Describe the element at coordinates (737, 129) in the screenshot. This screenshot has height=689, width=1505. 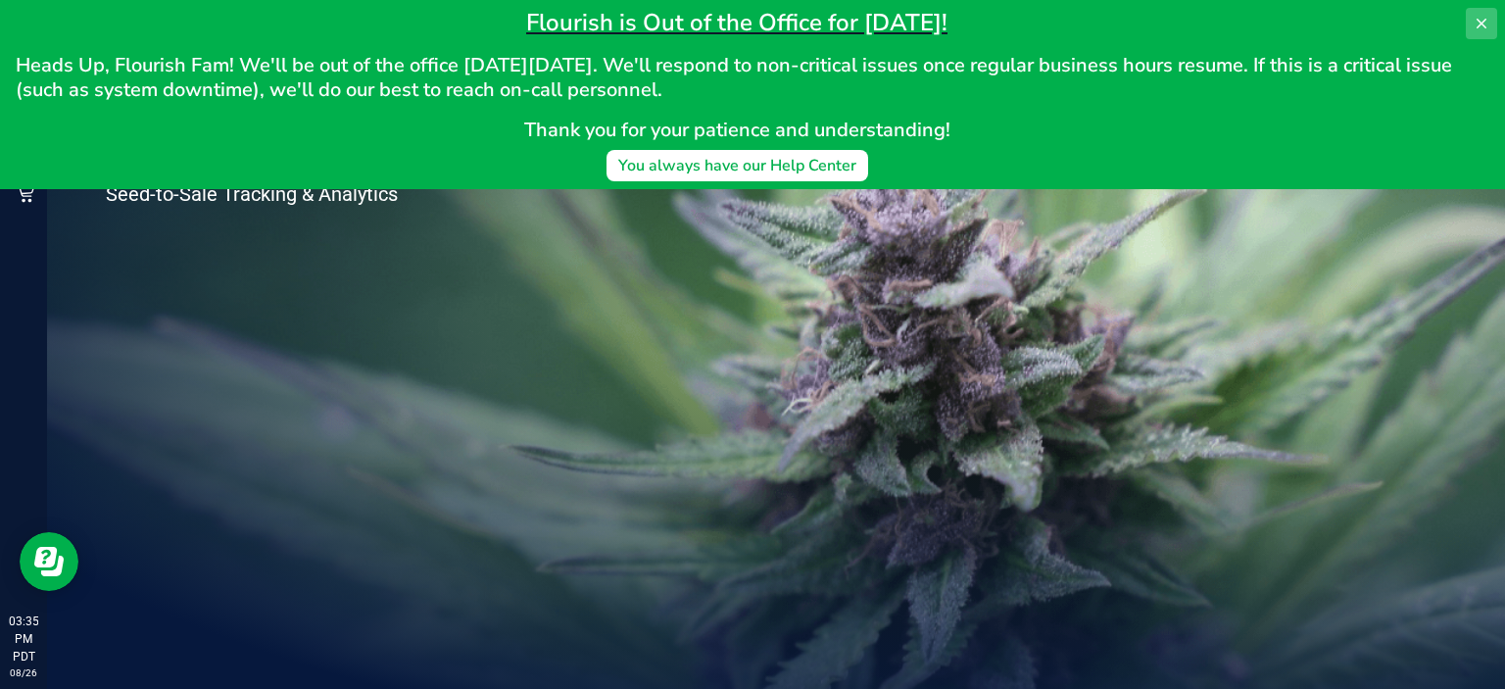
I see `span: Thank you for your patience and understanding!` at that location.